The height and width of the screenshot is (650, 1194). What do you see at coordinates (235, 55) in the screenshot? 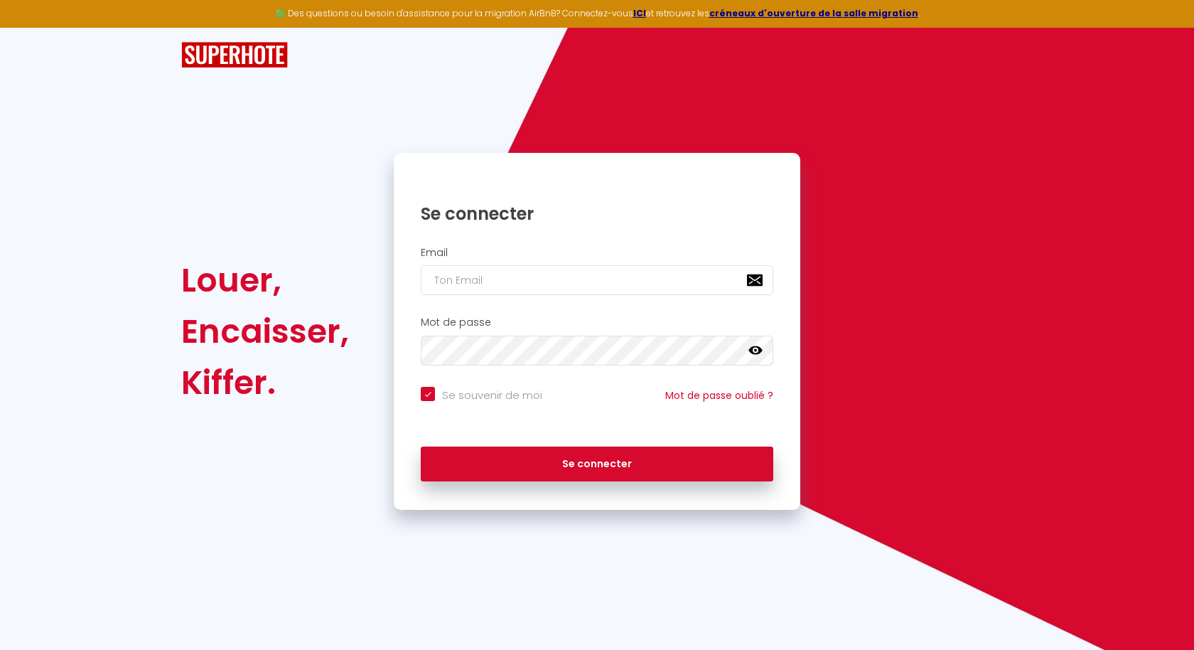
I see `img: SuperHote logo` at bounding box center [235, 55].